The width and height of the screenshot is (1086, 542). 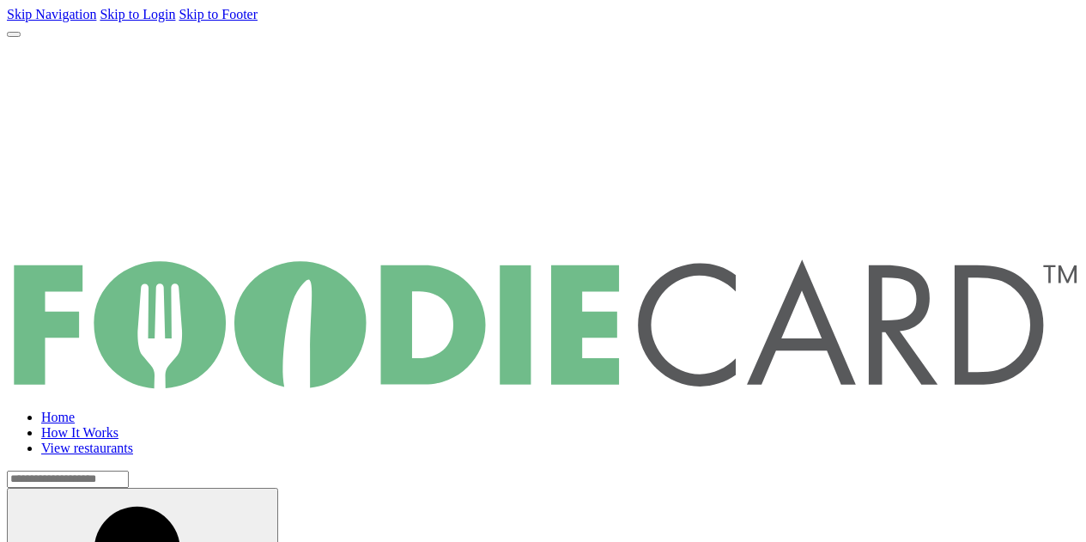 I want to click on button: Toggle navigation, so click(x=14, y=34).